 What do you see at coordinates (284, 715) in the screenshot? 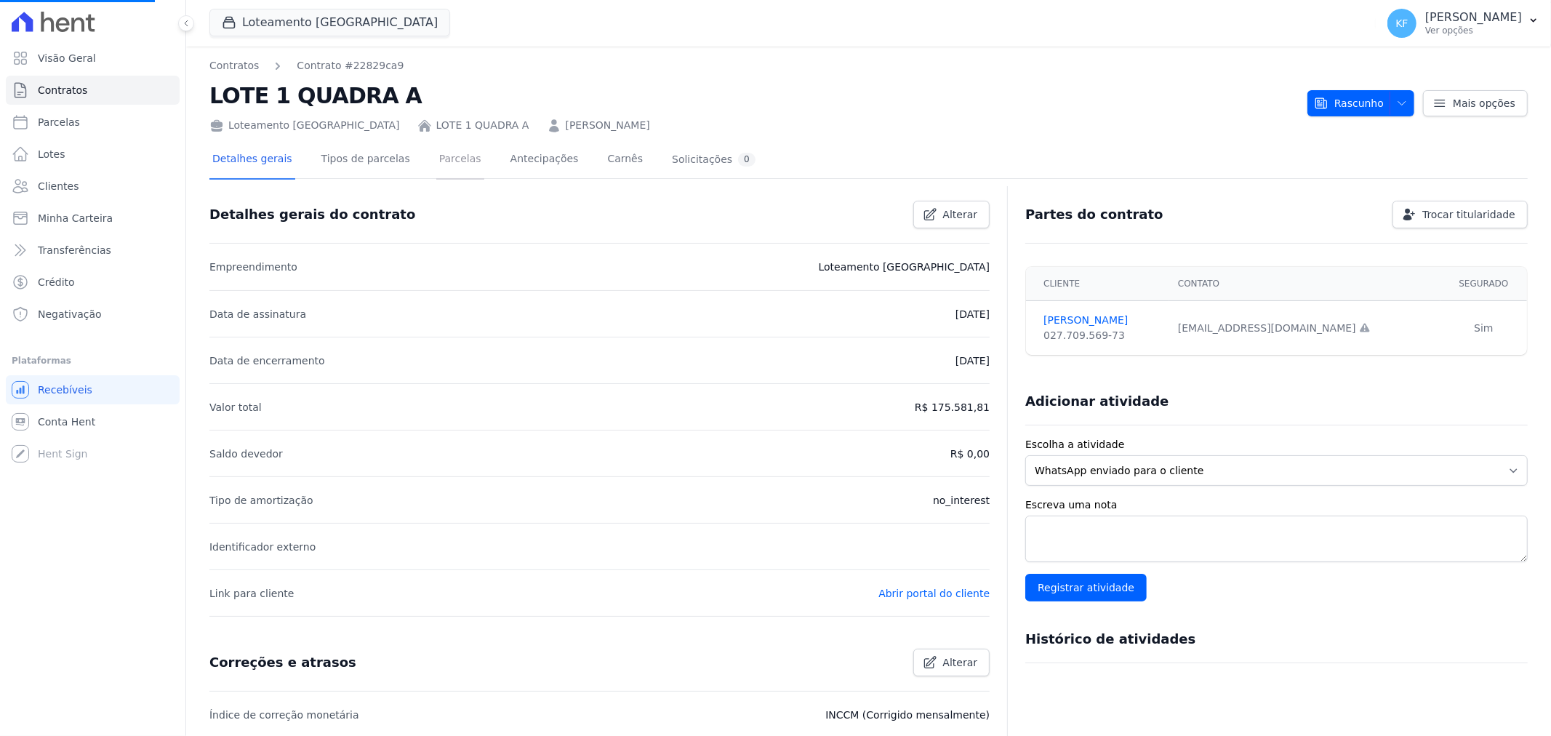
I see `p: Índice de correção monetária` at bounding box center [284, 715].